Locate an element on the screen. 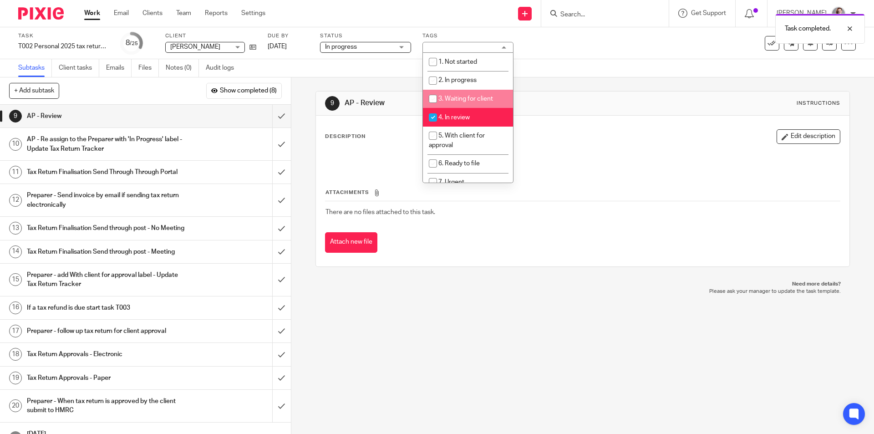  h1: If a tax refund is due start task T003 is located at coordinates (106, 308).